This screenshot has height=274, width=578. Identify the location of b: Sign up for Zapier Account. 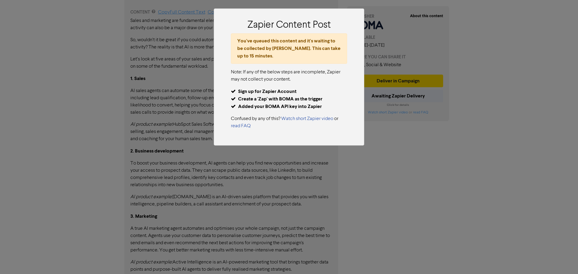
(267, 91).